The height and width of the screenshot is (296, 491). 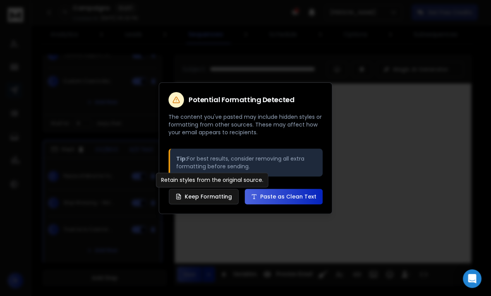 I want to click on h2: Potential Formatting Detected, so click(x=241, y=100).